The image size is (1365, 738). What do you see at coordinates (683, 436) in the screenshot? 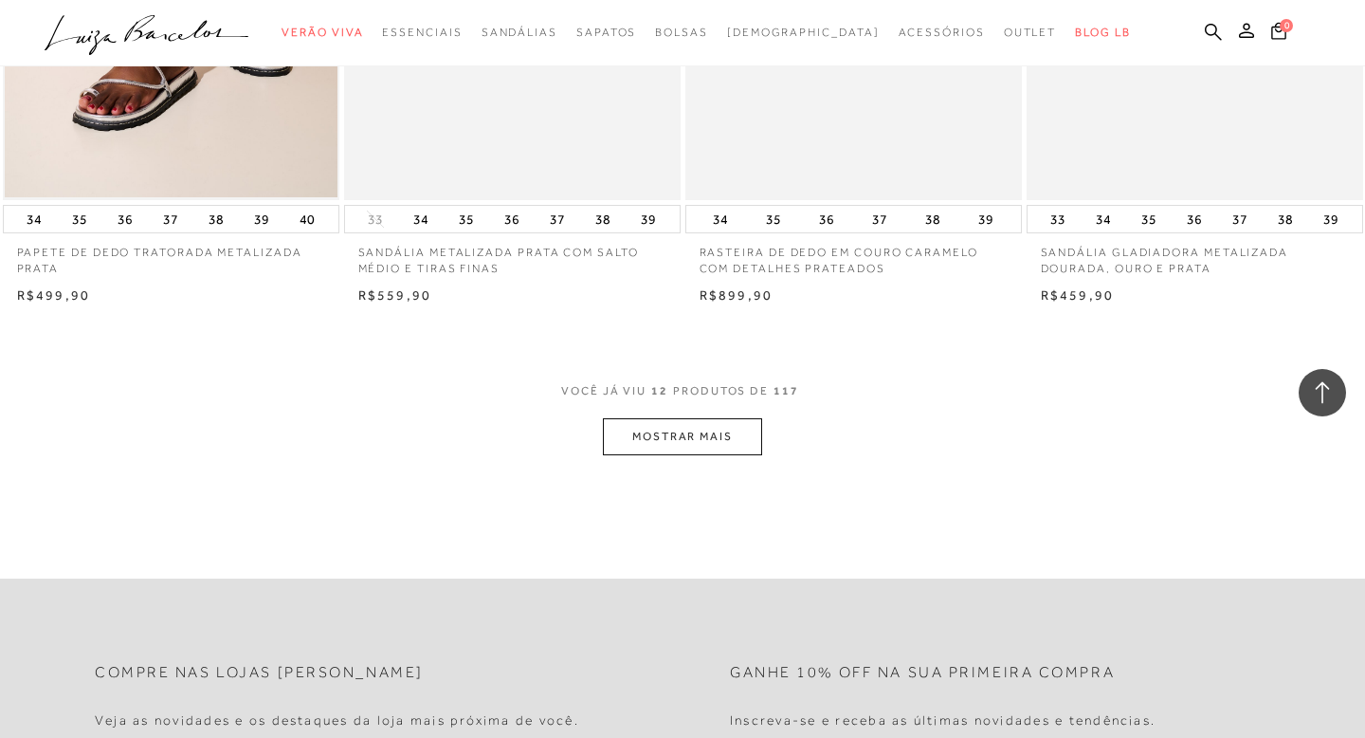
I see `button: MOSTRAR MAIS` at bounding box center [683, 436].